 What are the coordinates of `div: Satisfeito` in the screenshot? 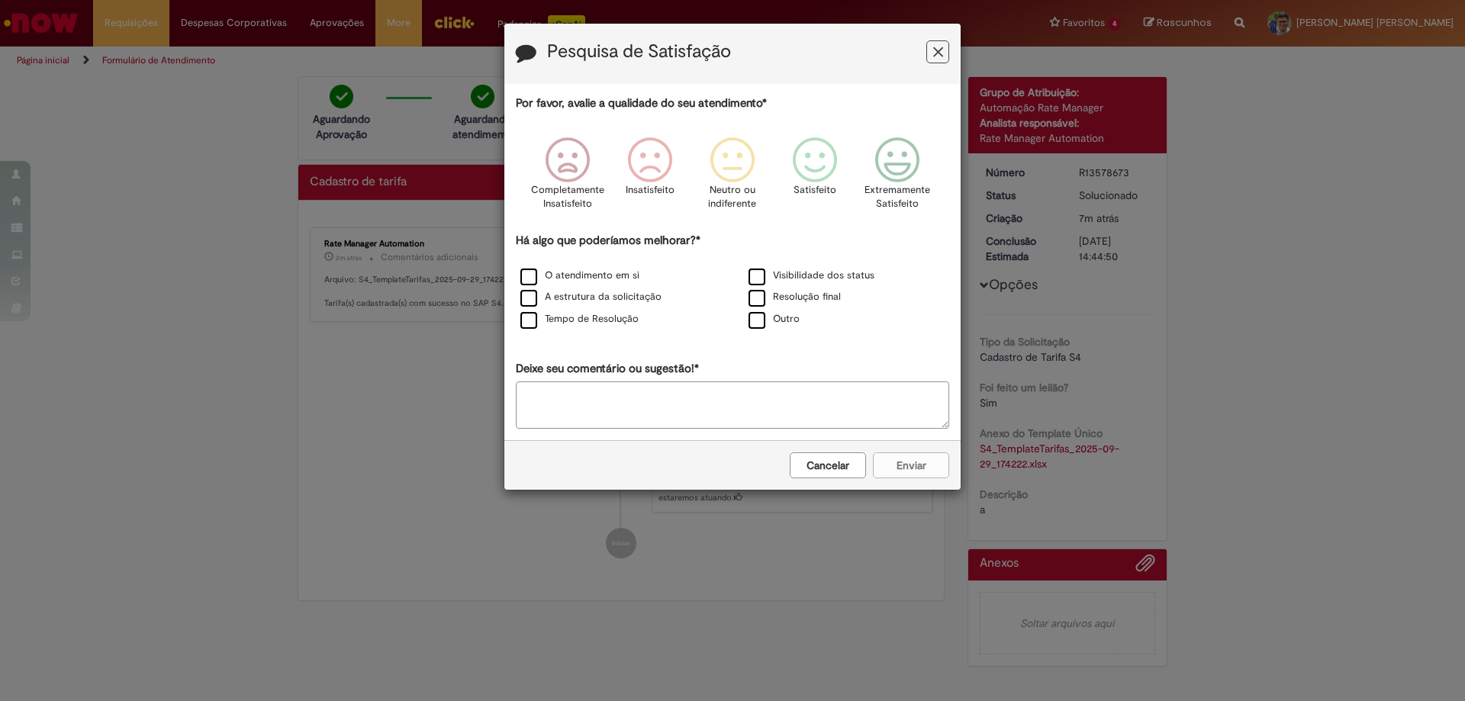 It's located at (815, 178).